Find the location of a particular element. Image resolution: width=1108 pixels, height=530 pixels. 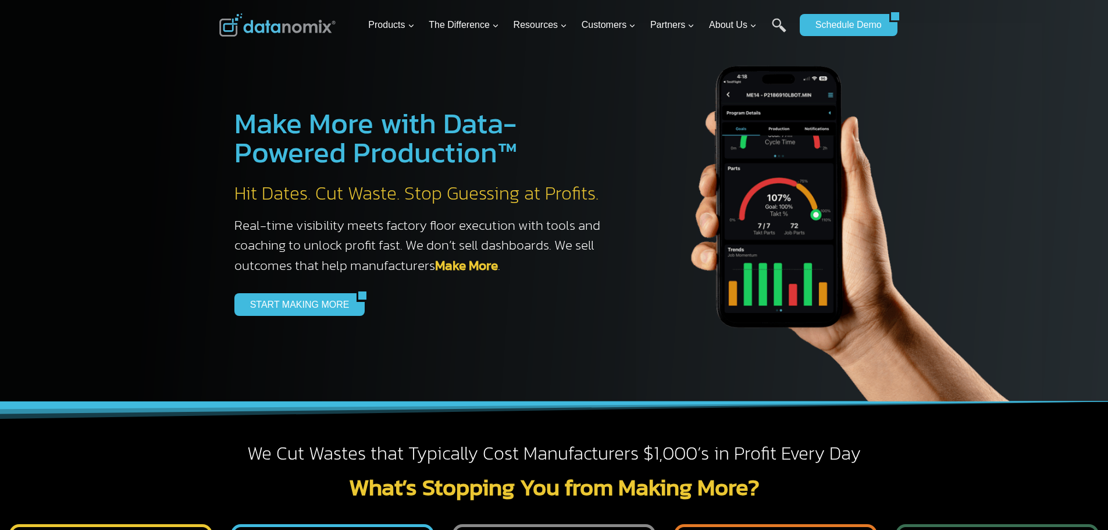

span: Partners is located at coordinates (672, 25).